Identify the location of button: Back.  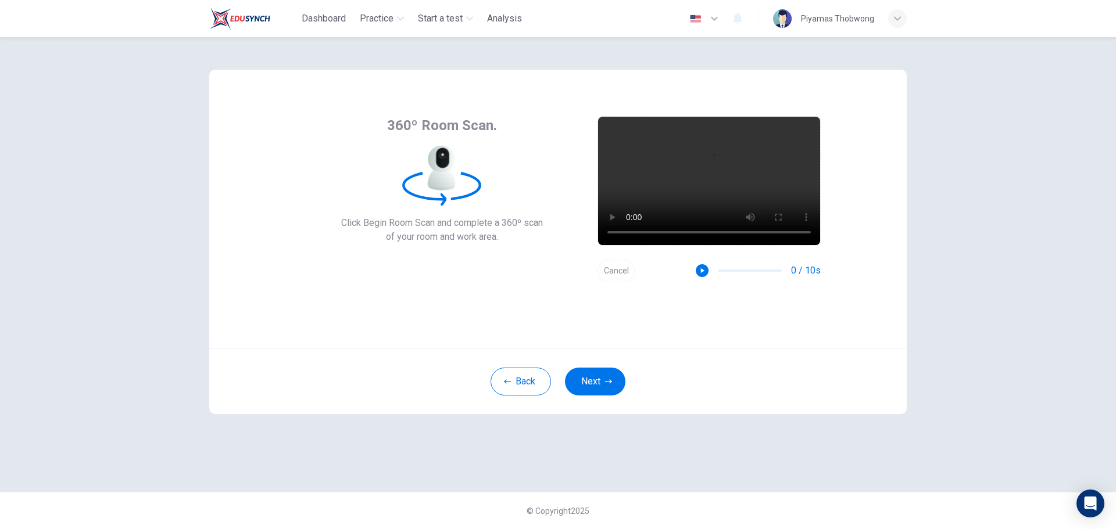
(521, 382).